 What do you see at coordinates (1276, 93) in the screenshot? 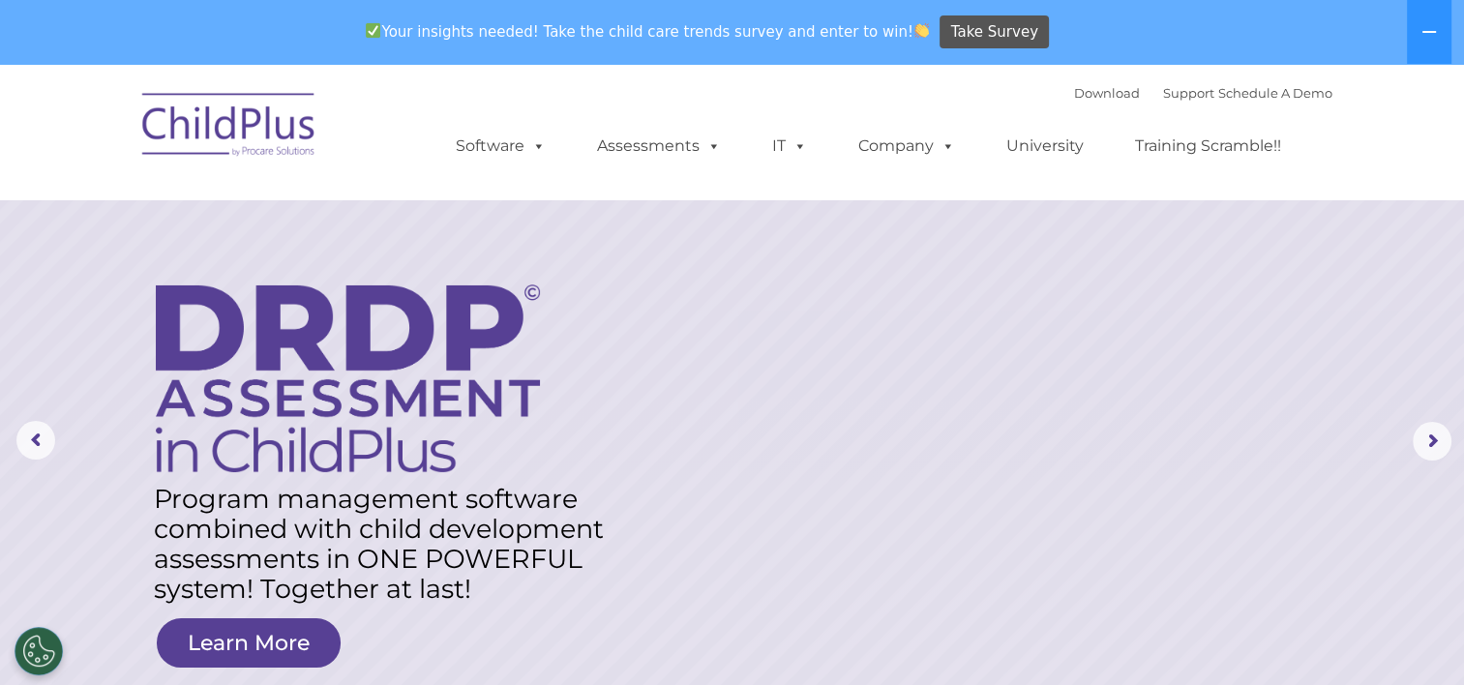
I see `a: Schedule A Demo` at bounding box center [1276, 93].